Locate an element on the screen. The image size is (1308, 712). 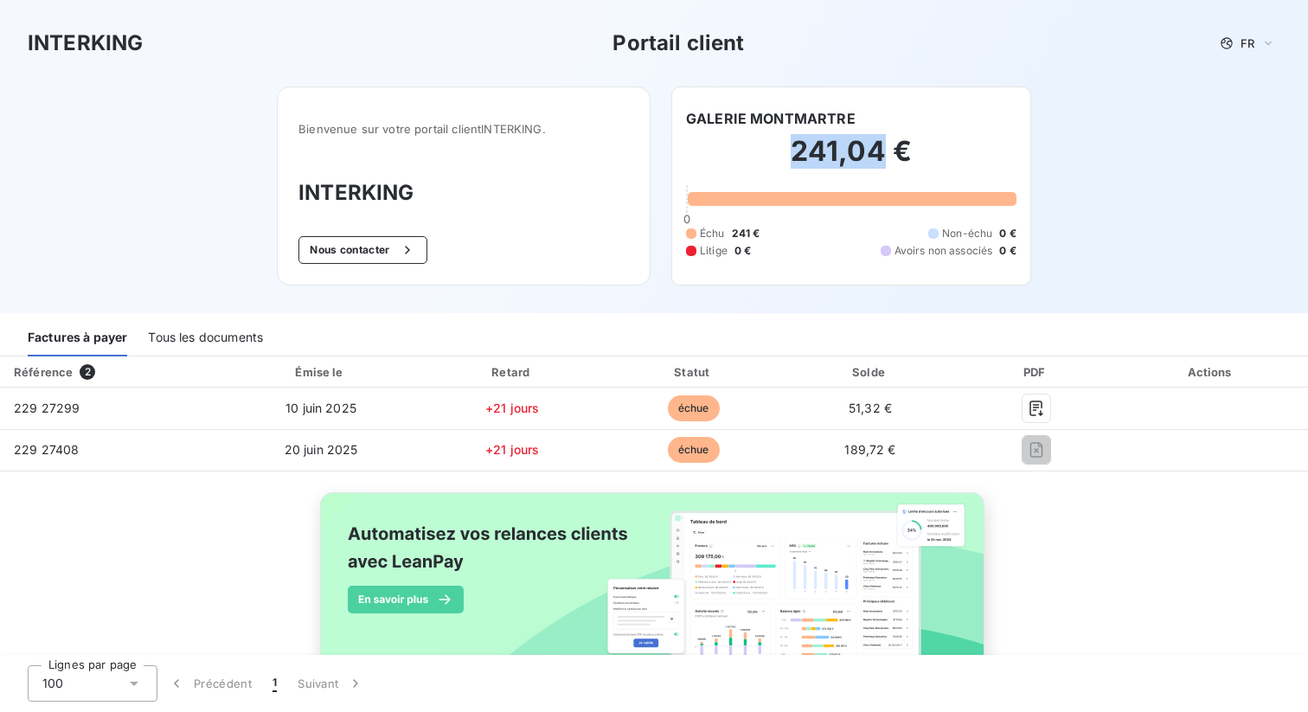
button: Suivant is located at coordinates (330, 683).